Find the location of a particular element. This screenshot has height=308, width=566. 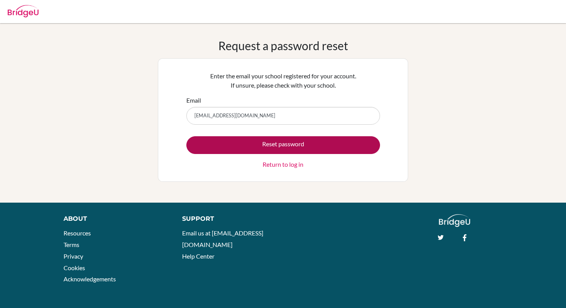

button: Reset password is located at coordinates (283, 145).